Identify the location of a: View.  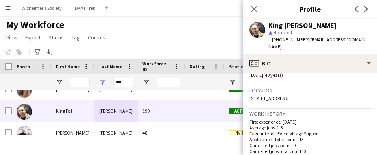
(12, 37).